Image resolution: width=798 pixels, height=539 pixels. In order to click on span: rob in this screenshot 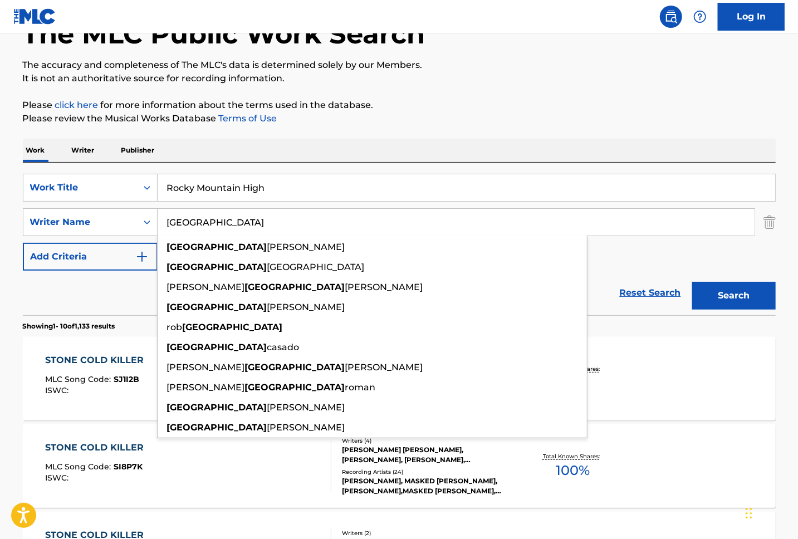, I will do `click(175, 327)`.